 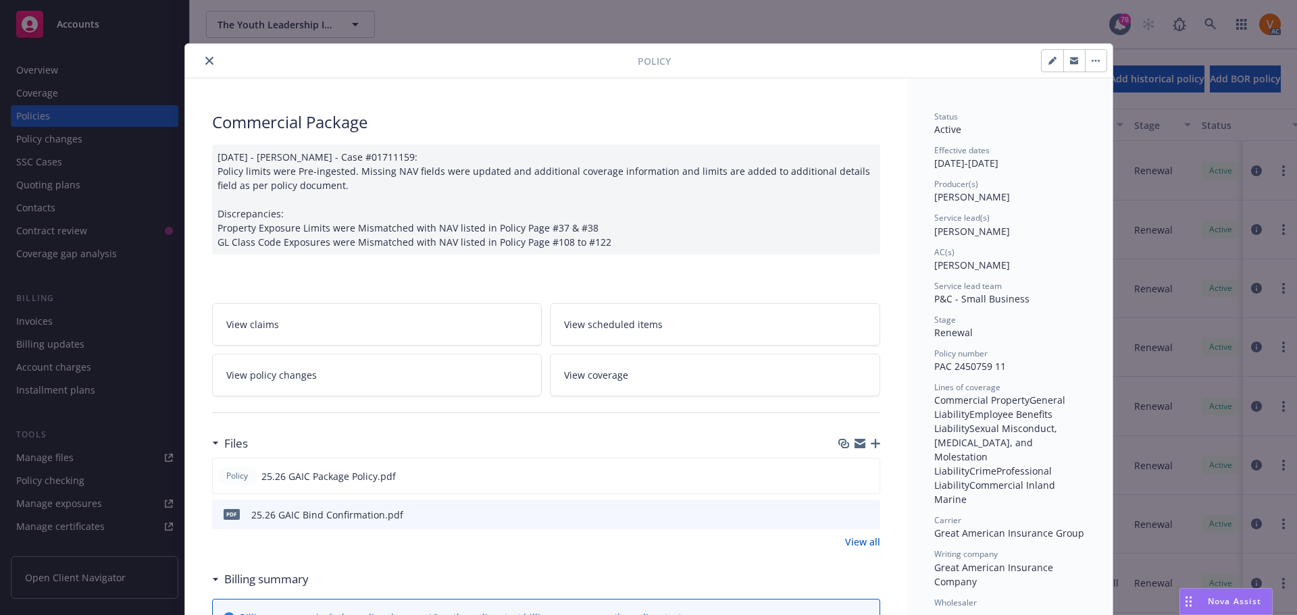 I want to click on span: View coverage, so click(x=596, y=375).